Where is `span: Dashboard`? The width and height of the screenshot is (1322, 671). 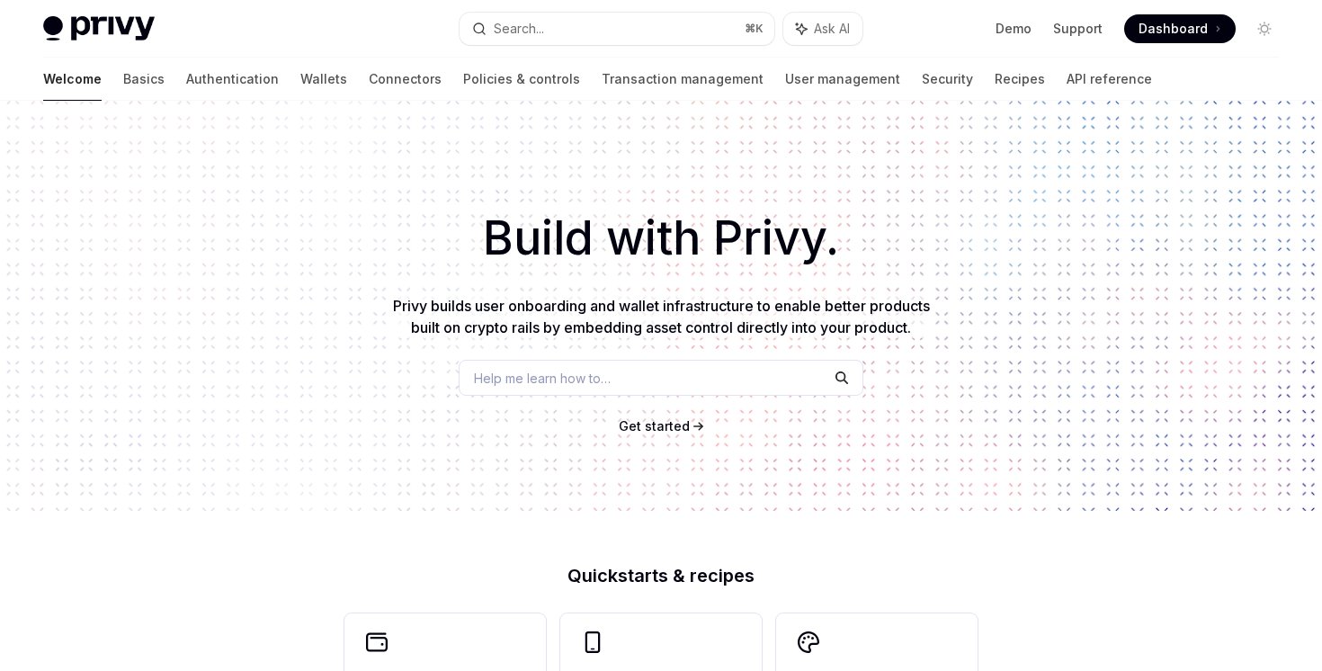
span: Dashboard is located at coordinates (1173, 29).